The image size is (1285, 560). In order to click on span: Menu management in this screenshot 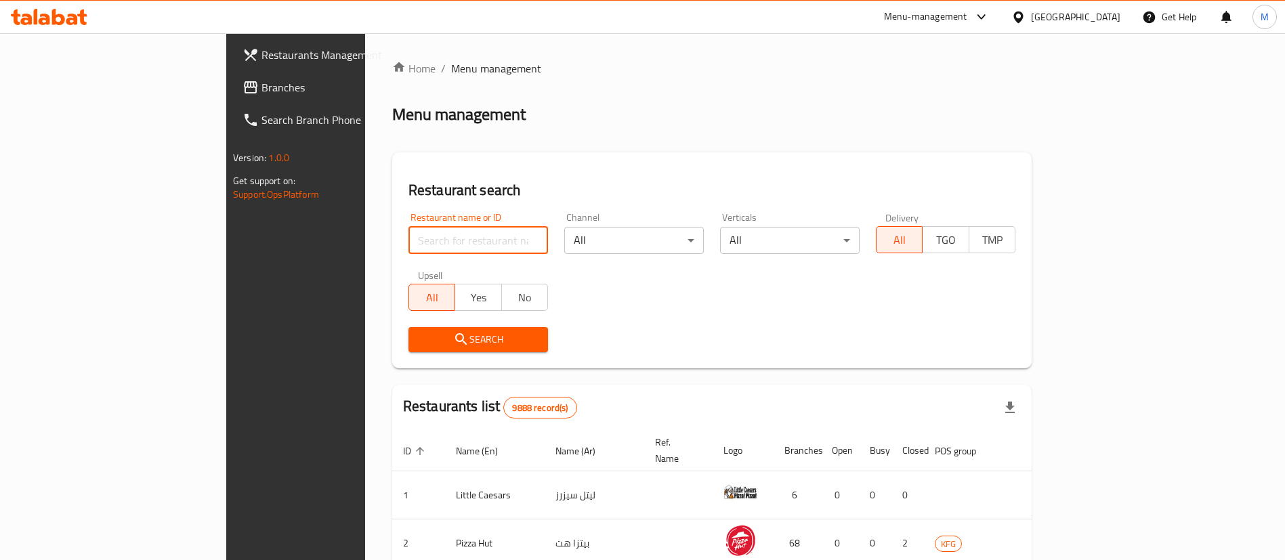, I will do `click(496, 68)`.